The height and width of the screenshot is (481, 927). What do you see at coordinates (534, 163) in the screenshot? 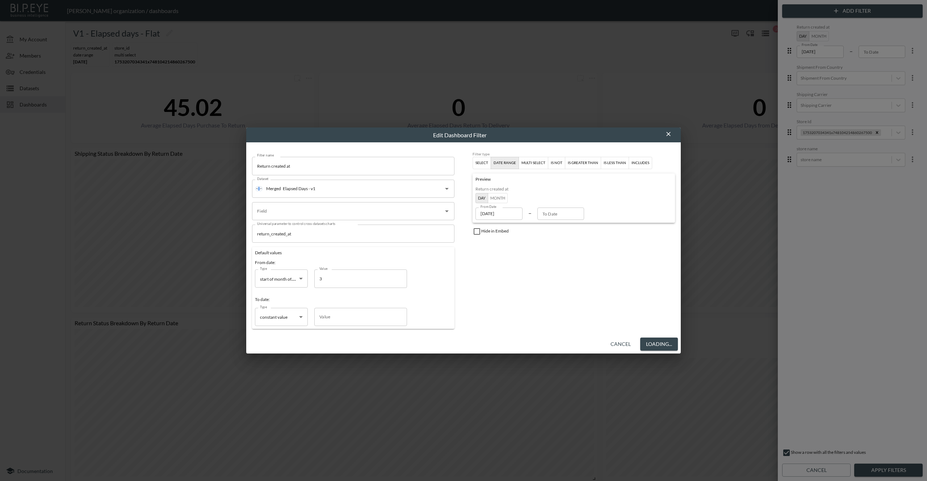
I see `div: multi select` at bounding box center [534, 163].